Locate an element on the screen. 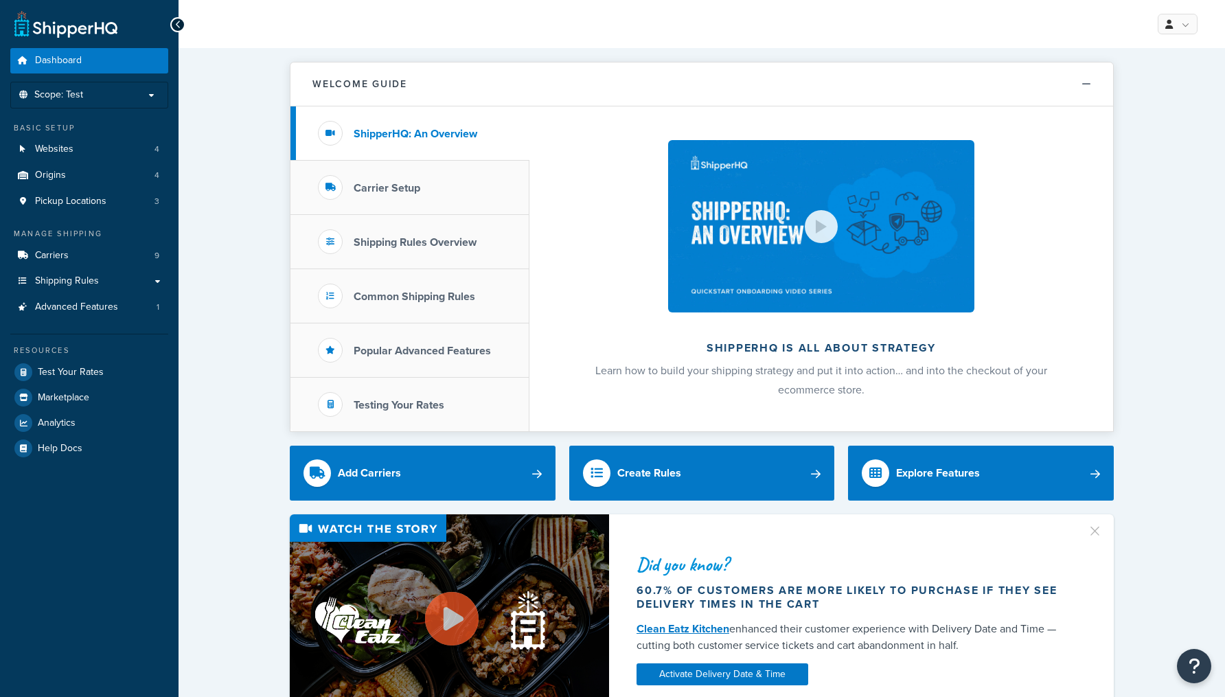  span: Help Docs is located at coordinates (60, 448).